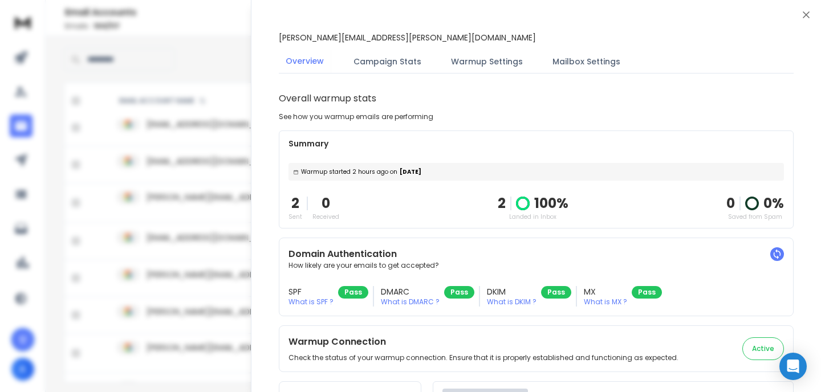  Describe the element at coordinates (536, 254) in the screenshot. I see `h2: Domain Authentication` at that location.